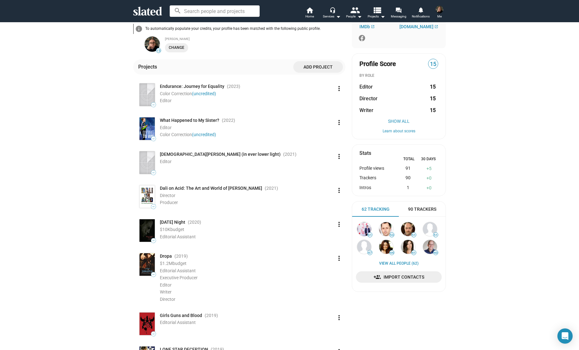 The image size is (579, 350). Describe the element at coordinates (147, 231) in the screenshot. I see `img: Poster: Halloween Night` at that location.